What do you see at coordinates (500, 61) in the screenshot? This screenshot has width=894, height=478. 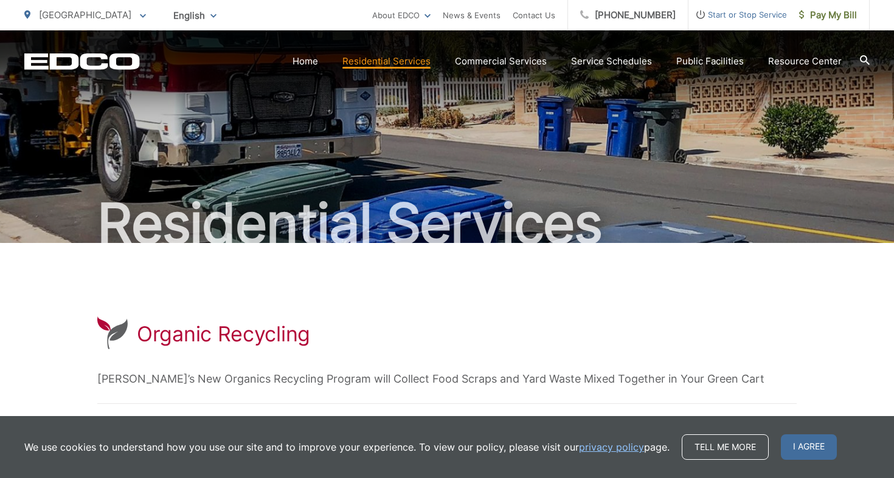 I see `a: Commercial Services` at bounding box center [500, 61].